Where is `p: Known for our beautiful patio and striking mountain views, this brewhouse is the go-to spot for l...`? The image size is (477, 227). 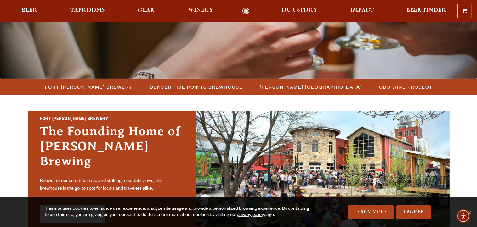 p: Known for our beautiful patio and striking mountain views, this brewhouse is the go-to spot for l... is located at coordinates (112, 185).